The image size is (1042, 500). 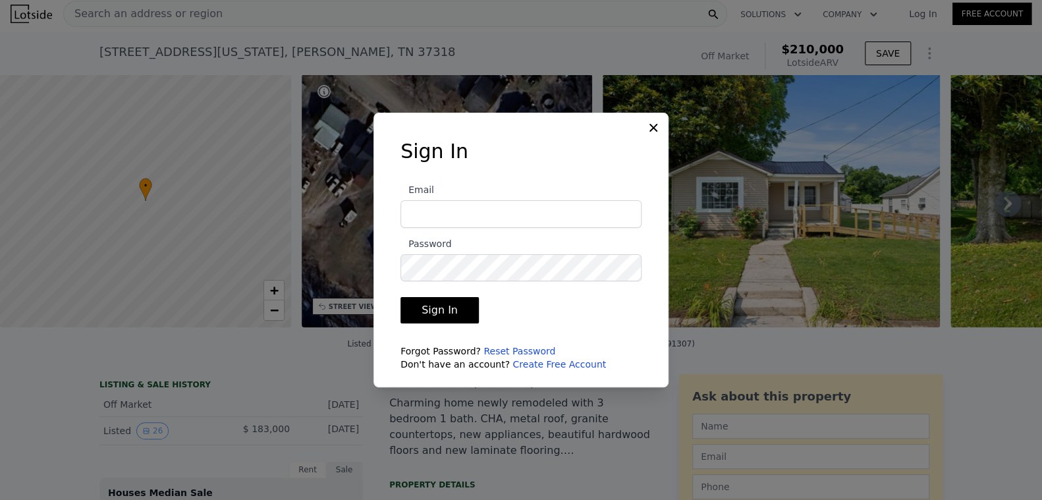 What do you see at coordinates (521, 214) in the screenshot?
I see `input: Email` at bounding box center [521, 214].